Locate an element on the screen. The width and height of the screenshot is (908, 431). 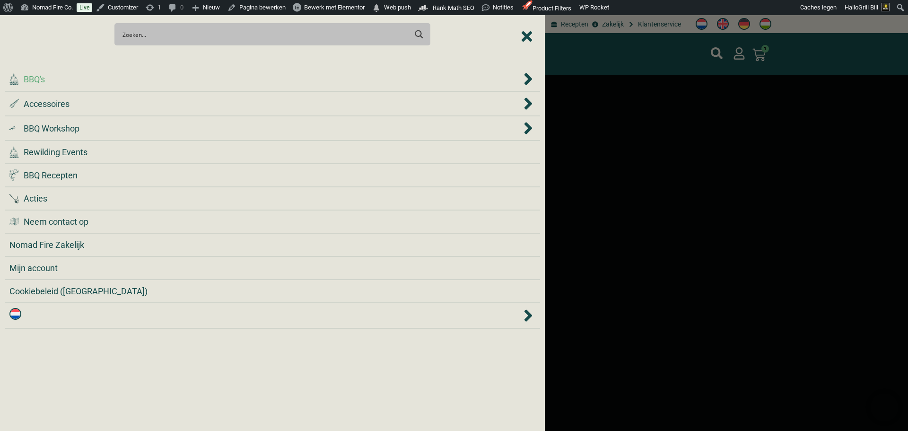
a: Nederlands is located at coordinates (265, 316).